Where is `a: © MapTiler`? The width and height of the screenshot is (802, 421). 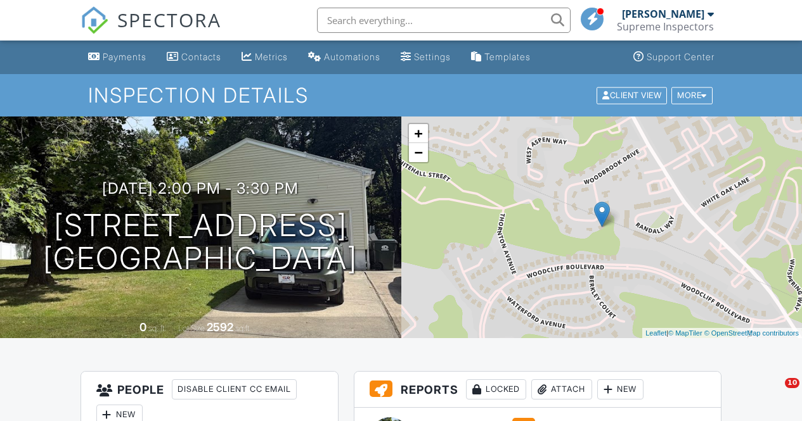
a: © MapTiler is located at coordinates (685, 333).